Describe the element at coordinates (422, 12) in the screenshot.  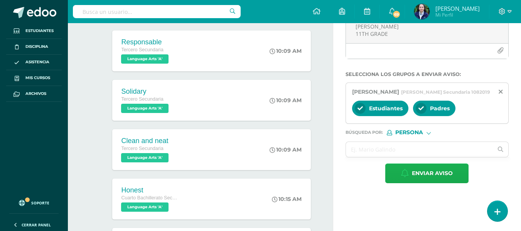
I see `img: 381c161aa04f9ea8baa001c8ef3cbafa.png` at that location.